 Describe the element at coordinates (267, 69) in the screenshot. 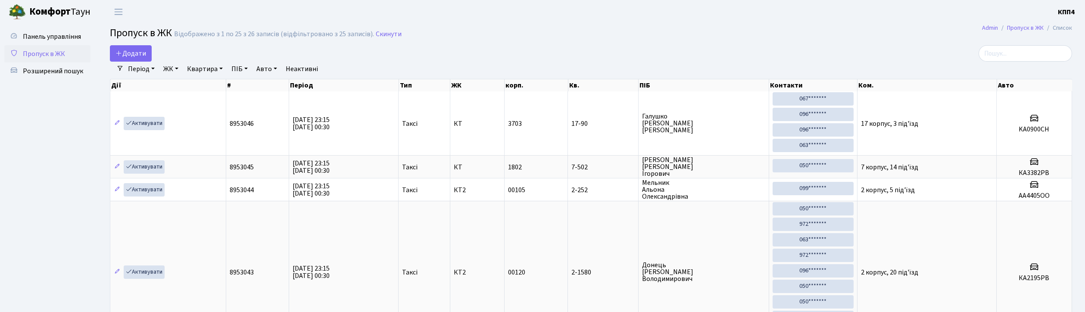

I see `a: Авто` at that location.